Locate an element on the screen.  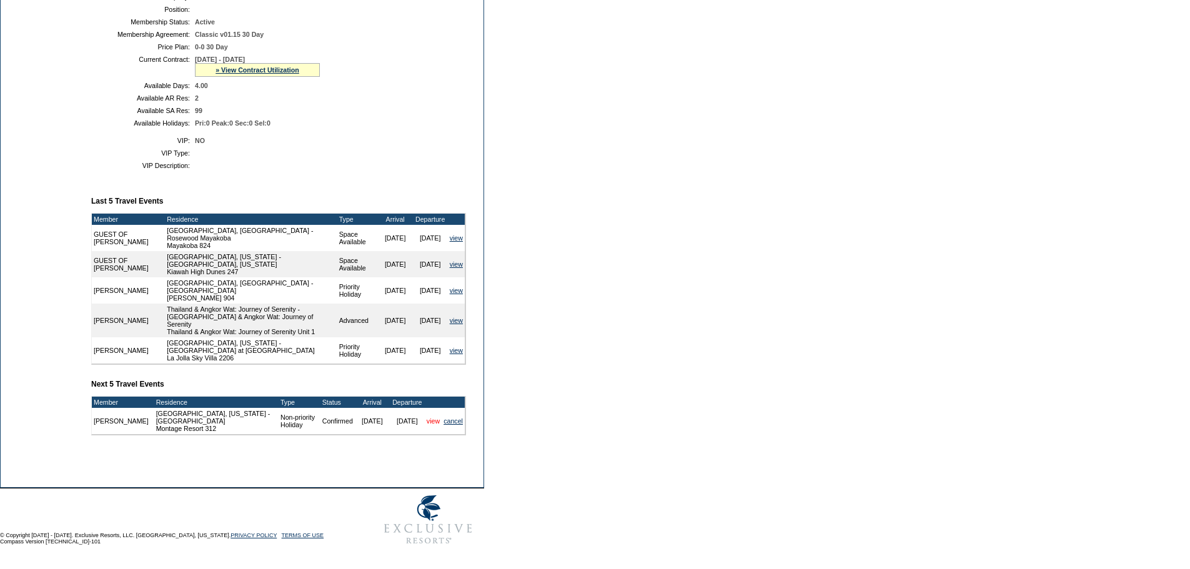
td: Position: is located at coordinates (143, 9).